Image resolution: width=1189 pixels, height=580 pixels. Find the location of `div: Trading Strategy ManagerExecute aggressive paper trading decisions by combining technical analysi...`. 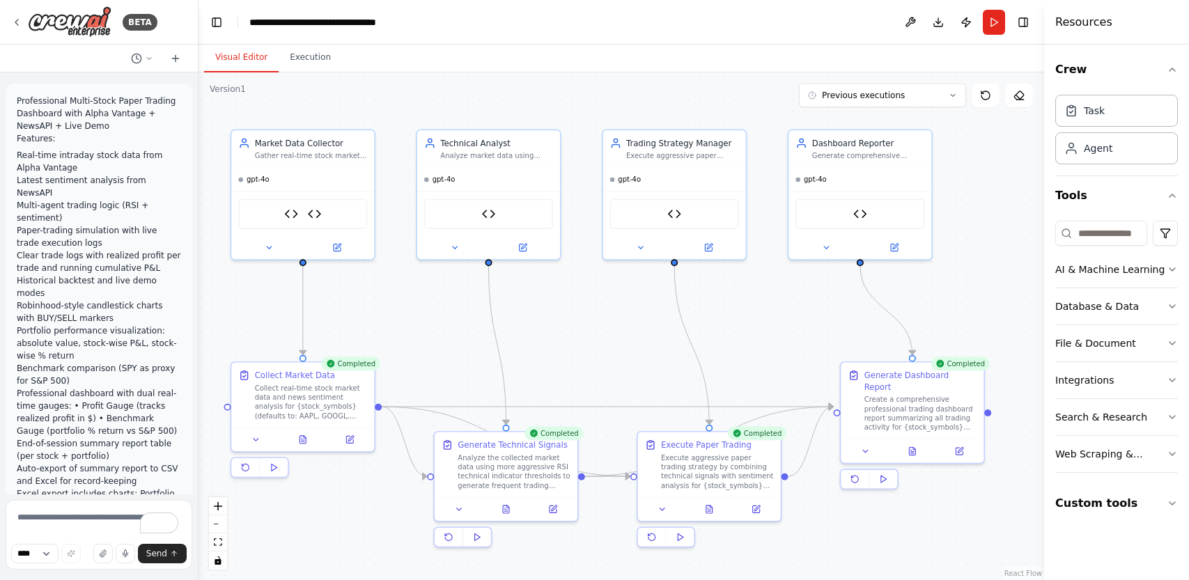

div: Trading Strategy ManagerExecute aggressive paper trading decisions by combining technical analysi... is located at coordinates (674, 195).